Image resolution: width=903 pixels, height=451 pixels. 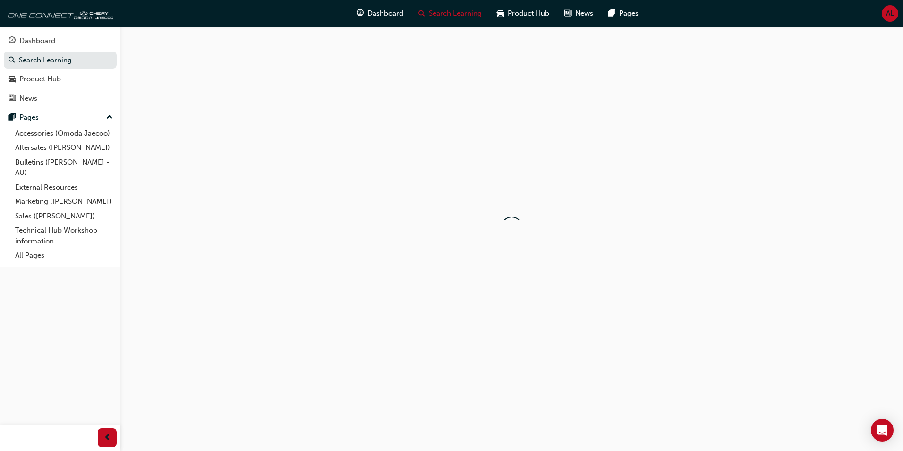 I want to click on button: AL, so click(x=890, y=13).